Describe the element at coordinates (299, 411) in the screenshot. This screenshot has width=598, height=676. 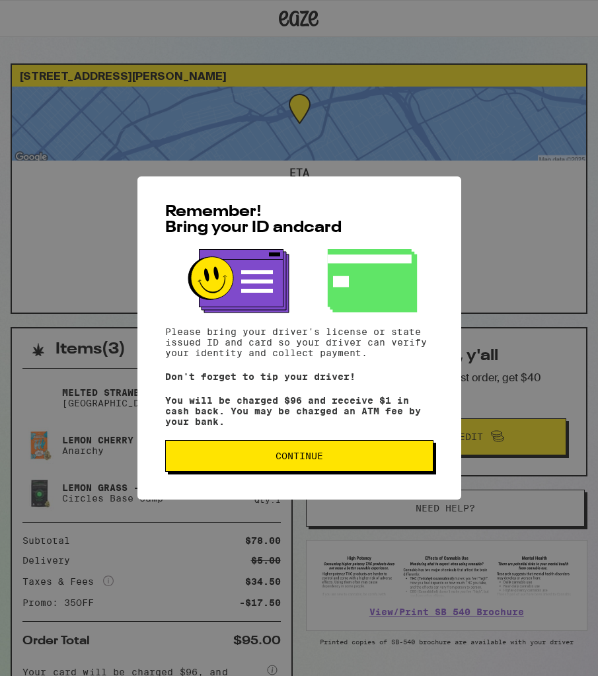
I see `p: You will be charged $96 and receive $1 in cash back. You may be charged an ATM fee by your bank.` at that location.